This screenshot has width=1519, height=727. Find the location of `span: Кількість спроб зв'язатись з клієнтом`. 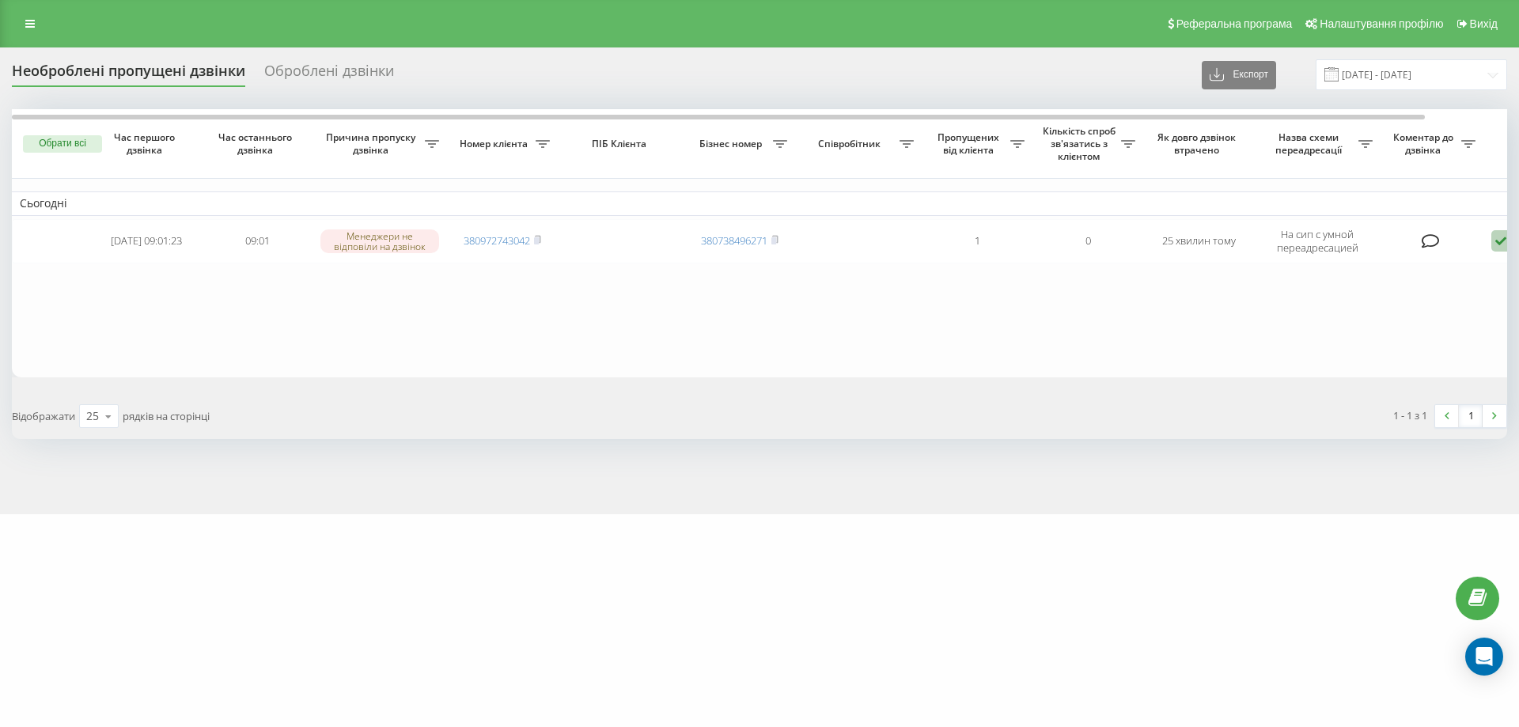

span: Кількість спроб зв'язатись з клієнтом is located at coordinates (1081, 143).